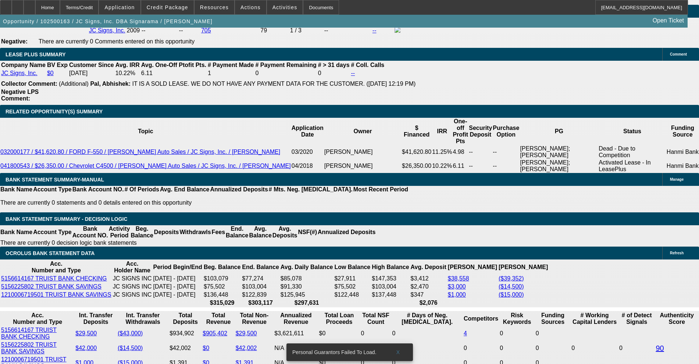  I want to click on span: Bank Statement Summary - Decision Logic, so click(67, 219).